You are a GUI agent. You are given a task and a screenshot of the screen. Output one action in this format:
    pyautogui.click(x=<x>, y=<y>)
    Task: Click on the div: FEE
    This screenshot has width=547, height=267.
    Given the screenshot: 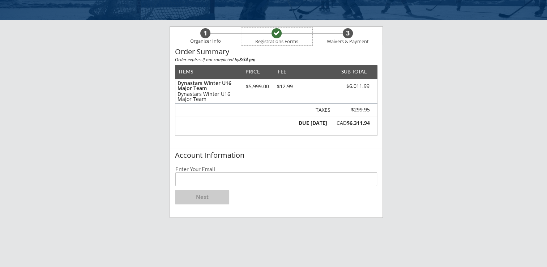 What is the action you would take?
    pyautogui.click(x=282, y=72)
    